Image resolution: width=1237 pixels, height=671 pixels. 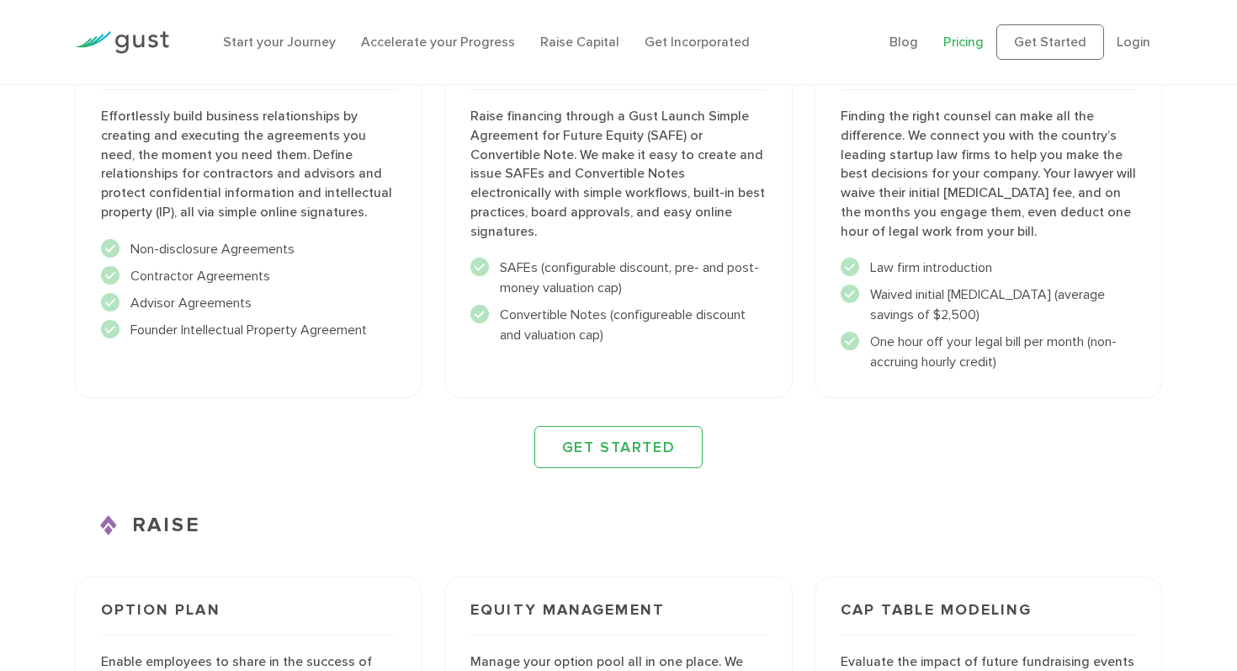 I want to click on a: Login, so click(x=1134, y=41).